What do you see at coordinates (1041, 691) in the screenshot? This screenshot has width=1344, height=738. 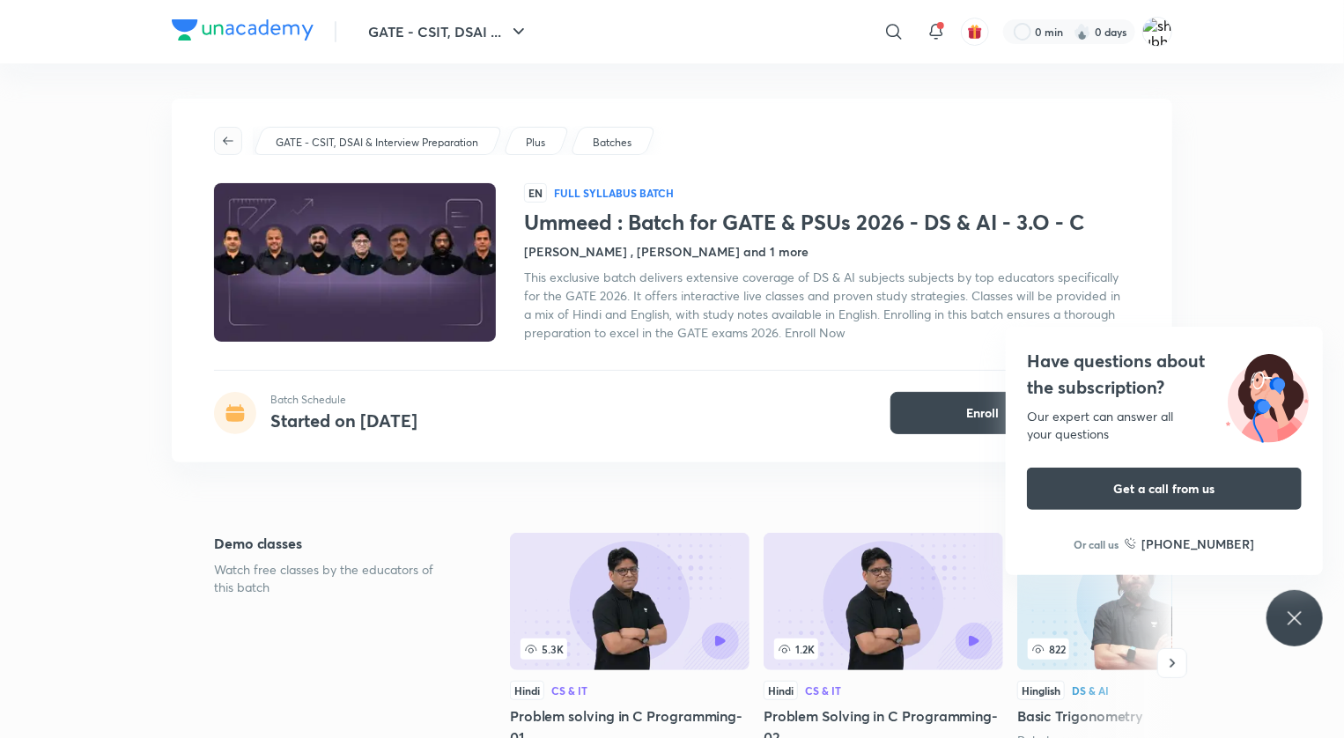 I see `div: Hinglish` at bounding box center [1041, 691].